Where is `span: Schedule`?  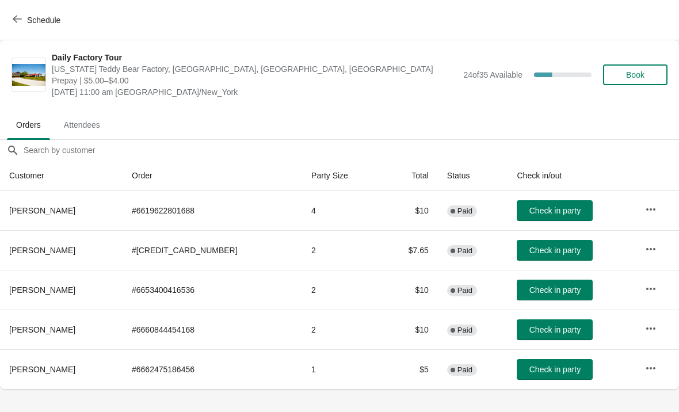 span: Schedule is located at coordinates (44, 20).